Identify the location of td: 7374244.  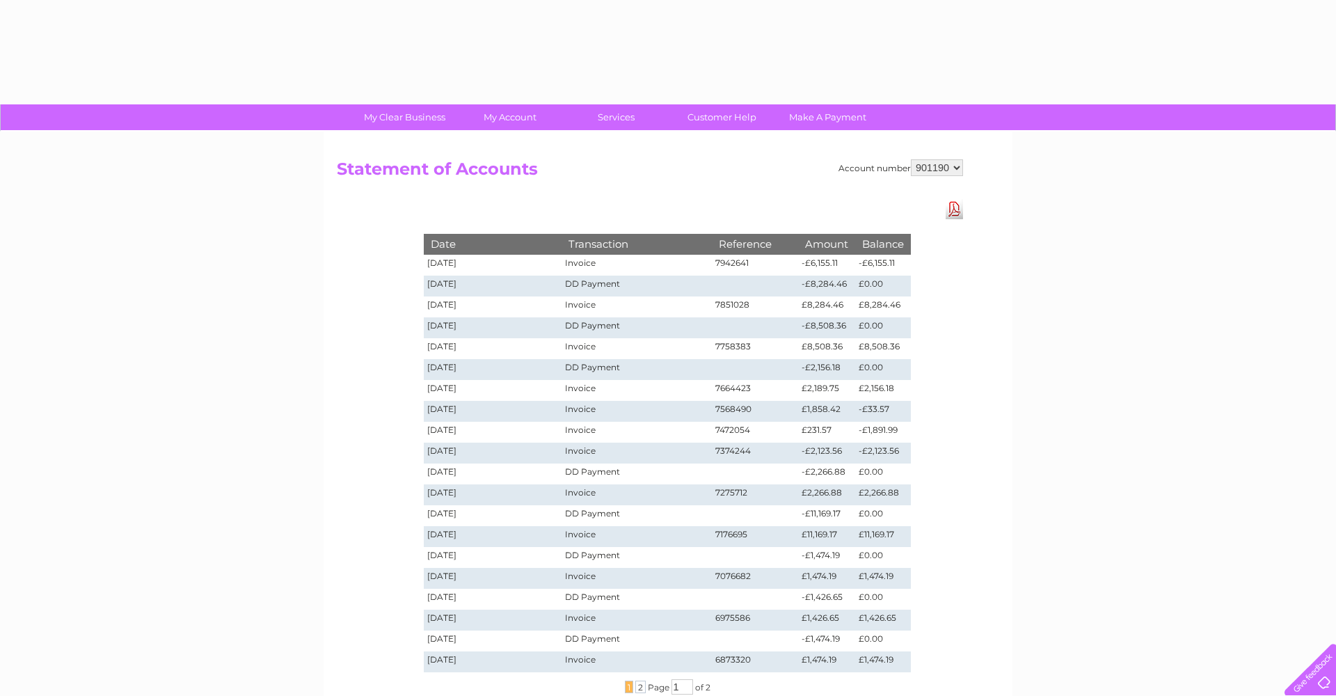
(755, 453).